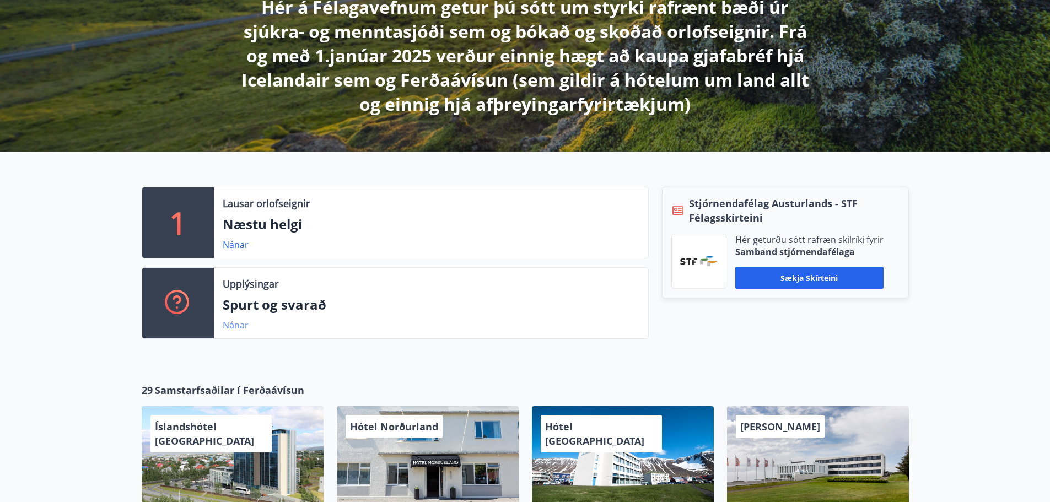  What do you see at coordinates (431, 224) in the screenshot?
I see `p: Næstu helgi` at bounding box center [431, 224].